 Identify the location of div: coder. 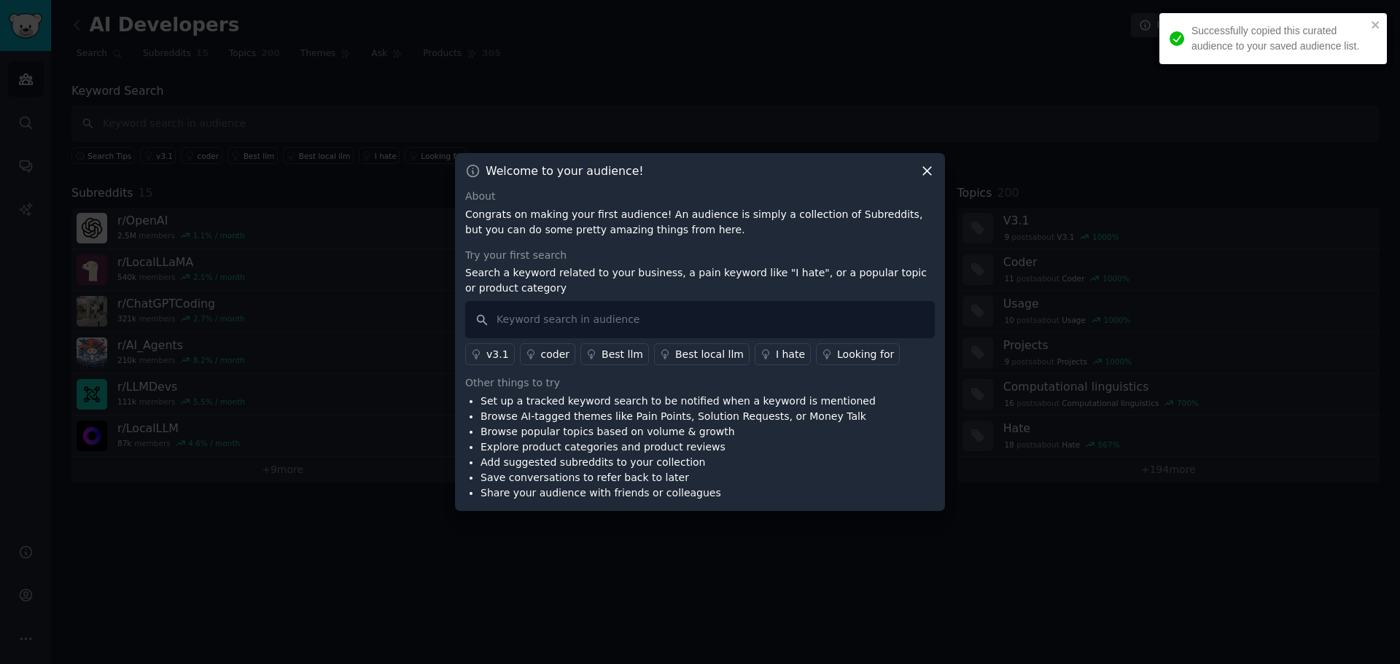
(556, 354).